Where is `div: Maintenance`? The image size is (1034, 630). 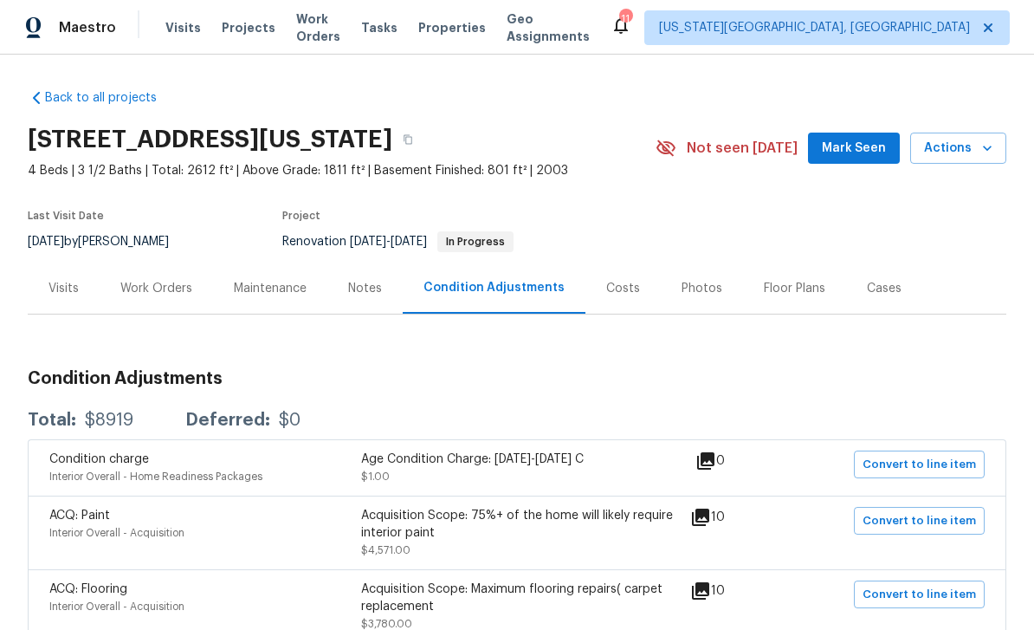 div: Maintenance is located at coordinates (270, 288).